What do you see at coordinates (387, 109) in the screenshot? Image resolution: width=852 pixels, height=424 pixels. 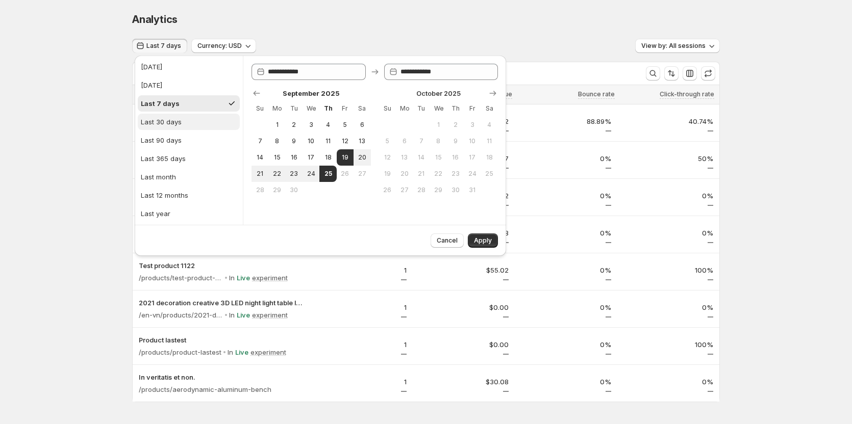 I see `span: Su` at bounding box center [387, 109].